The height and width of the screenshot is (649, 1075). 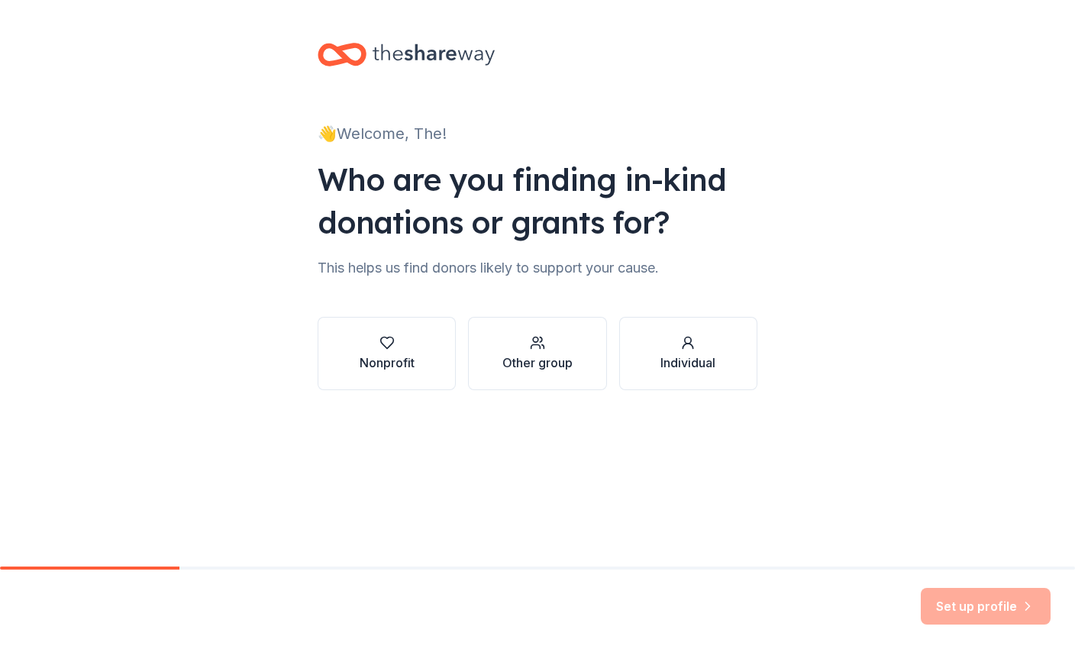 I want to click on button: Nonprofit, so click(x=386, y=354).